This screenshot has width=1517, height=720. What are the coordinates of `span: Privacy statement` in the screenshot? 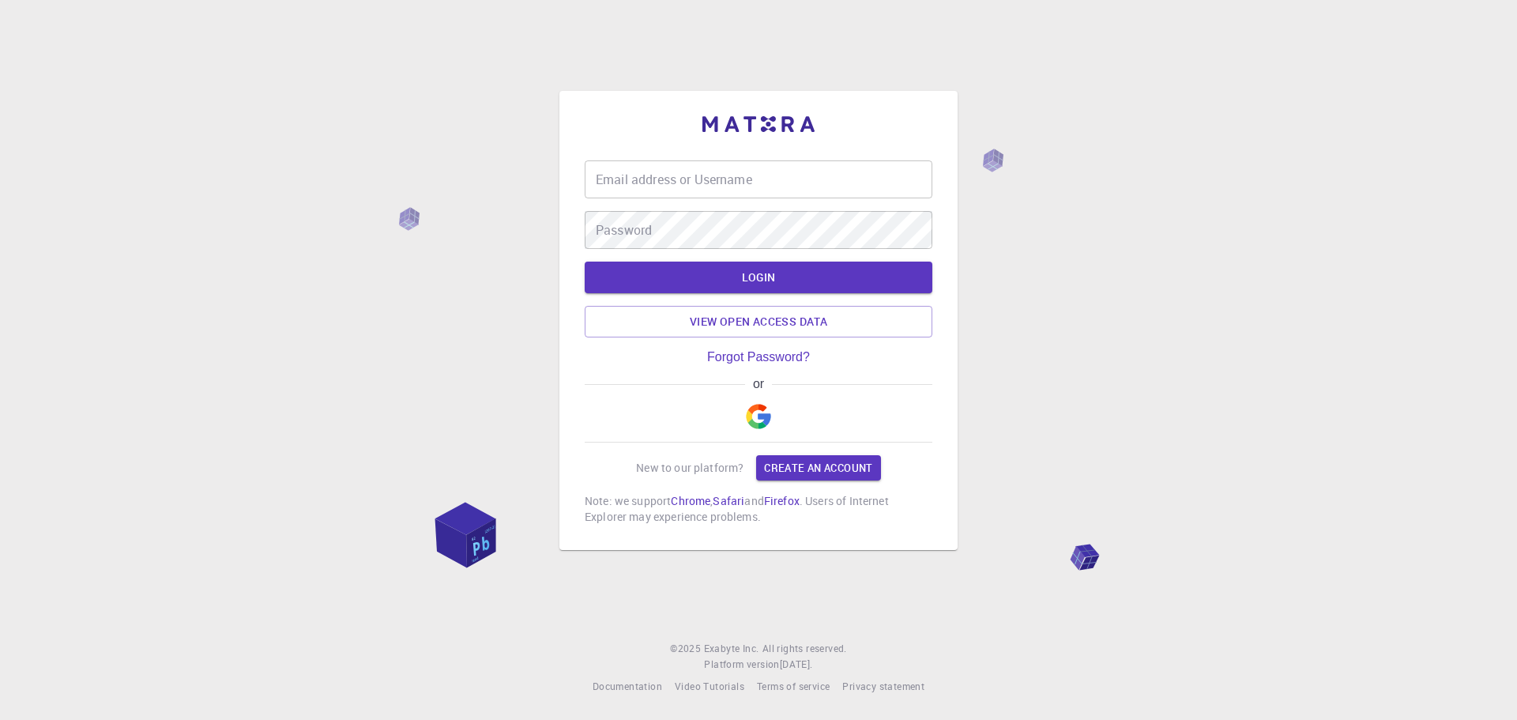 It's located at (883, 686).